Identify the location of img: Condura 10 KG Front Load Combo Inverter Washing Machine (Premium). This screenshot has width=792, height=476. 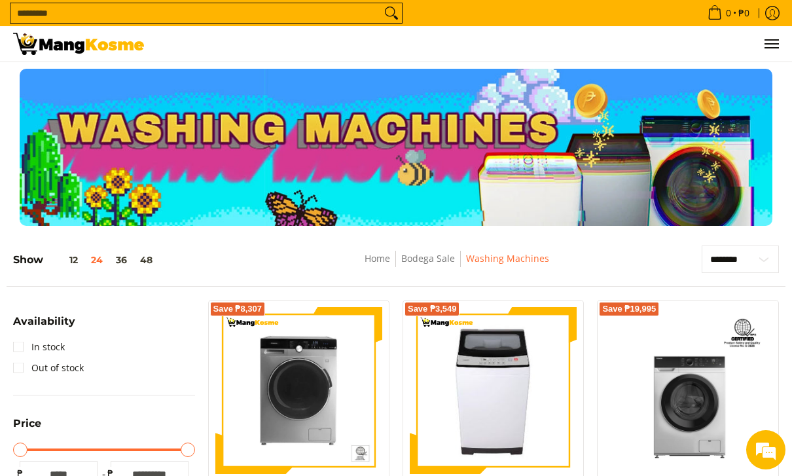
(298, 390).